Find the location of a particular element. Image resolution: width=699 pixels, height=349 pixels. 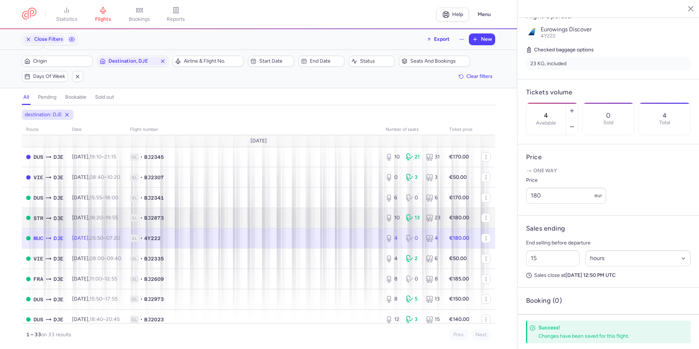

span: Seats and bookings is located at coordinates (439, 61).